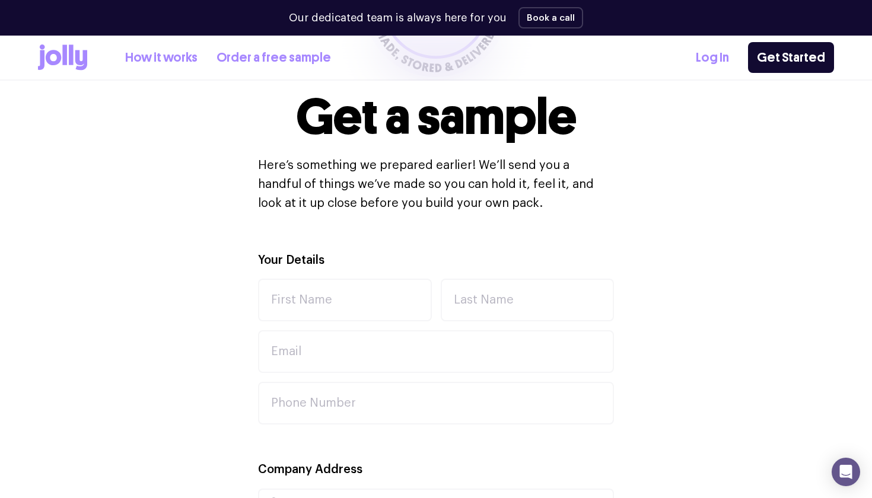 Image resolution: width=872 pixels, height=498 pixels. Describe the element at coordinates (436, 117) in the screenshot. I see `h1: Get a sample` at that location.